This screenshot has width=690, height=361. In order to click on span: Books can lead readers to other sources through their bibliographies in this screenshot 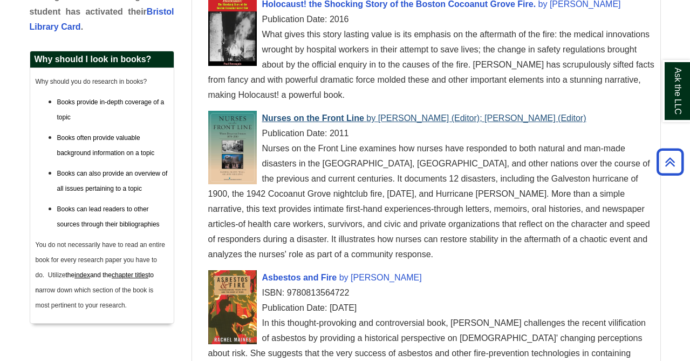, I will do `click(108, 216)`.